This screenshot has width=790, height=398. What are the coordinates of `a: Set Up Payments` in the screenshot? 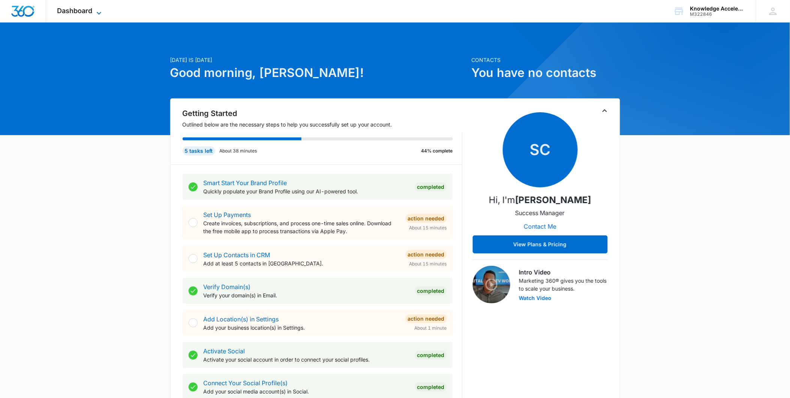 It's located at (227, 215).